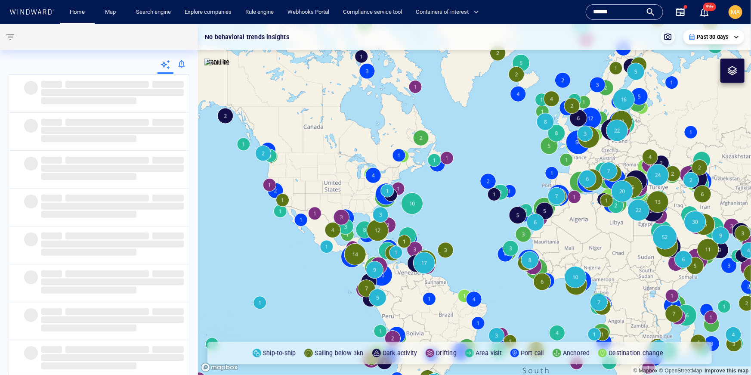 The image size is (751, 375). Describe the element at coordinates (372, 12) in the screenshot. I see `a: Compliance service tool` at that location.